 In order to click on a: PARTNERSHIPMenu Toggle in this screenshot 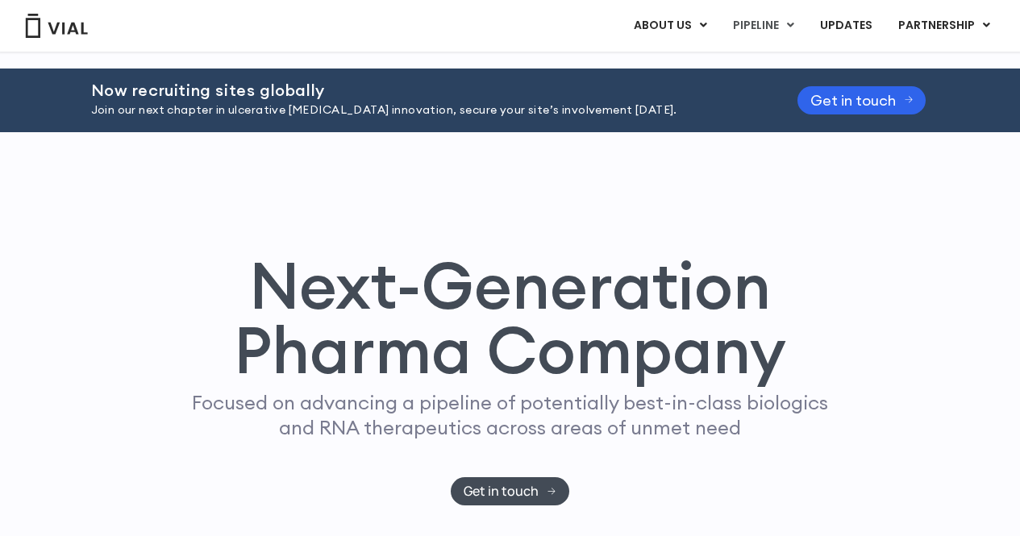, I will do `click(944, 26)`.